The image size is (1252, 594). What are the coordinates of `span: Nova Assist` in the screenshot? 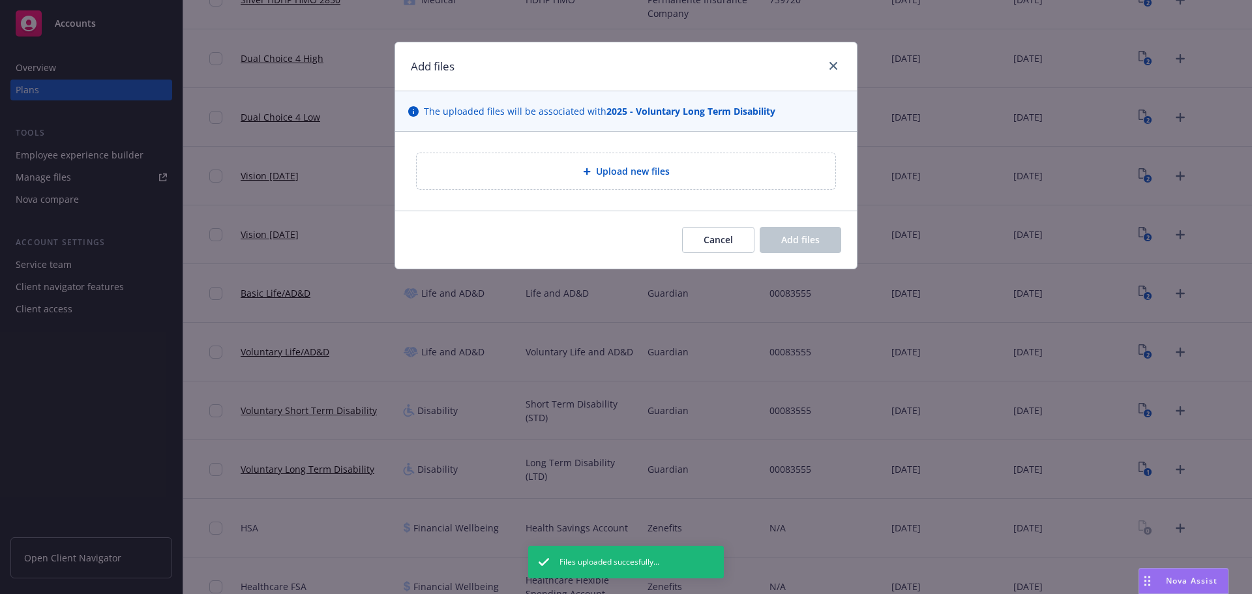 It's located at (1192, 580).